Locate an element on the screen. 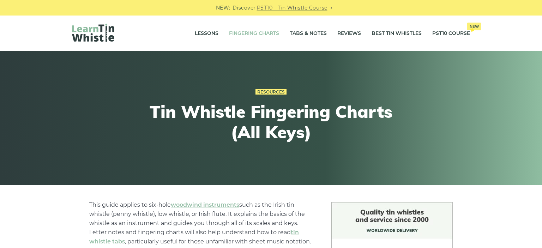  a: Best Tin Whistles is located at coordinates (397, 34).